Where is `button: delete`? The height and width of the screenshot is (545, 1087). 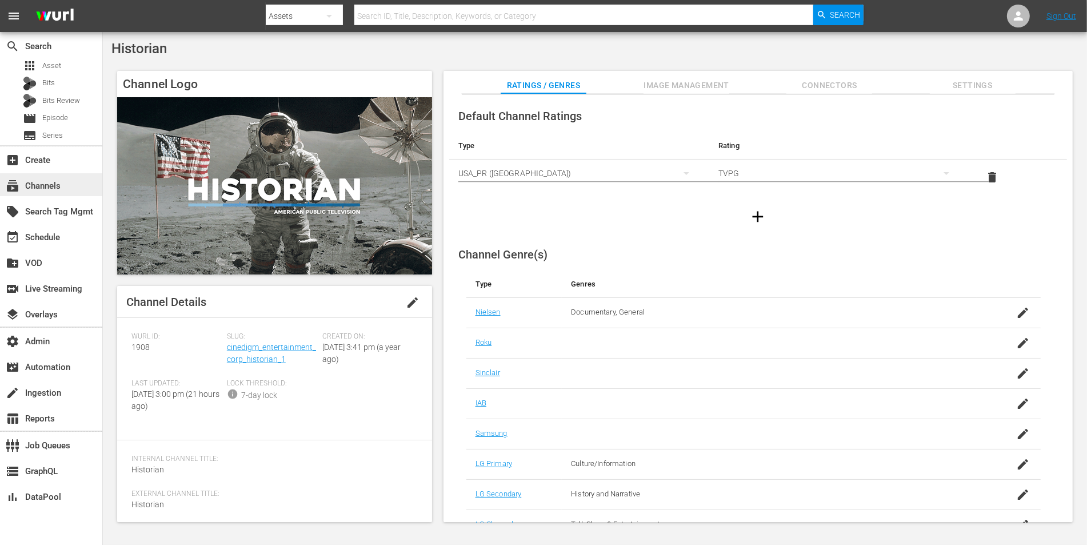 button: delete is located at coordinates (992, 177).